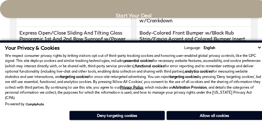 The width and height of the screenshot is (262, 121). I want to click on div: Powered by, so click(24, 101).